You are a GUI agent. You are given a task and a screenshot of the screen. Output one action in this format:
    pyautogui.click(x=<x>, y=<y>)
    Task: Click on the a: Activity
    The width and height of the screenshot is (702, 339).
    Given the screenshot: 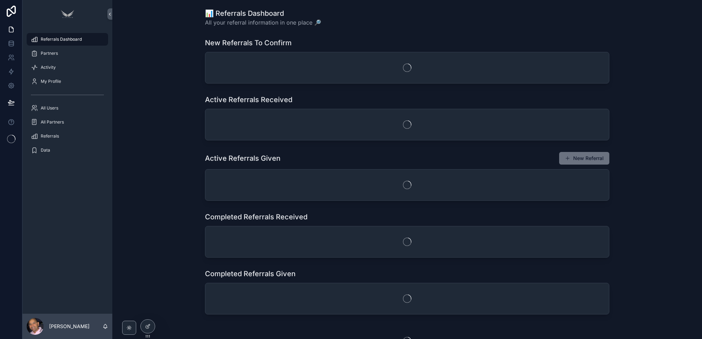 What is the action you would take?
    pyautogui.click(x=67, y=67)
    